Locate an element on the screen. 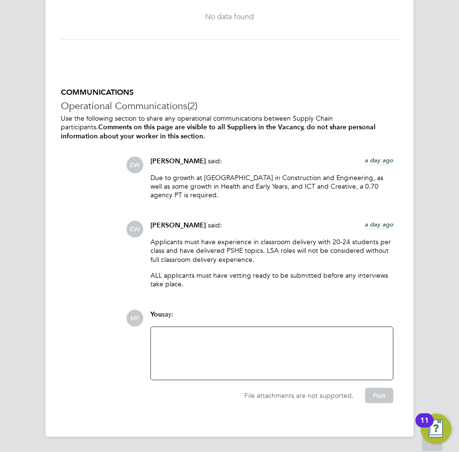  p: Use the following section to share any operational communications between Supply Chain participants. is located at coordinates (229, 127).